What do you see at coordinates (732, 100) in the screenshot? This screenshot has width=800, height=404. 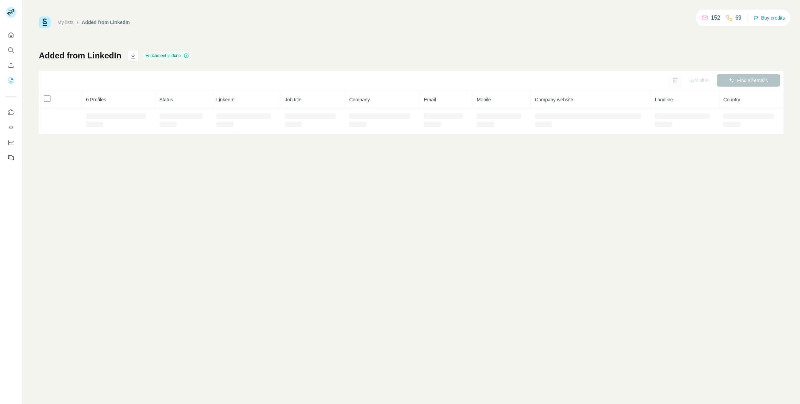 I see `span: Country` at bounding box center [732, 100].